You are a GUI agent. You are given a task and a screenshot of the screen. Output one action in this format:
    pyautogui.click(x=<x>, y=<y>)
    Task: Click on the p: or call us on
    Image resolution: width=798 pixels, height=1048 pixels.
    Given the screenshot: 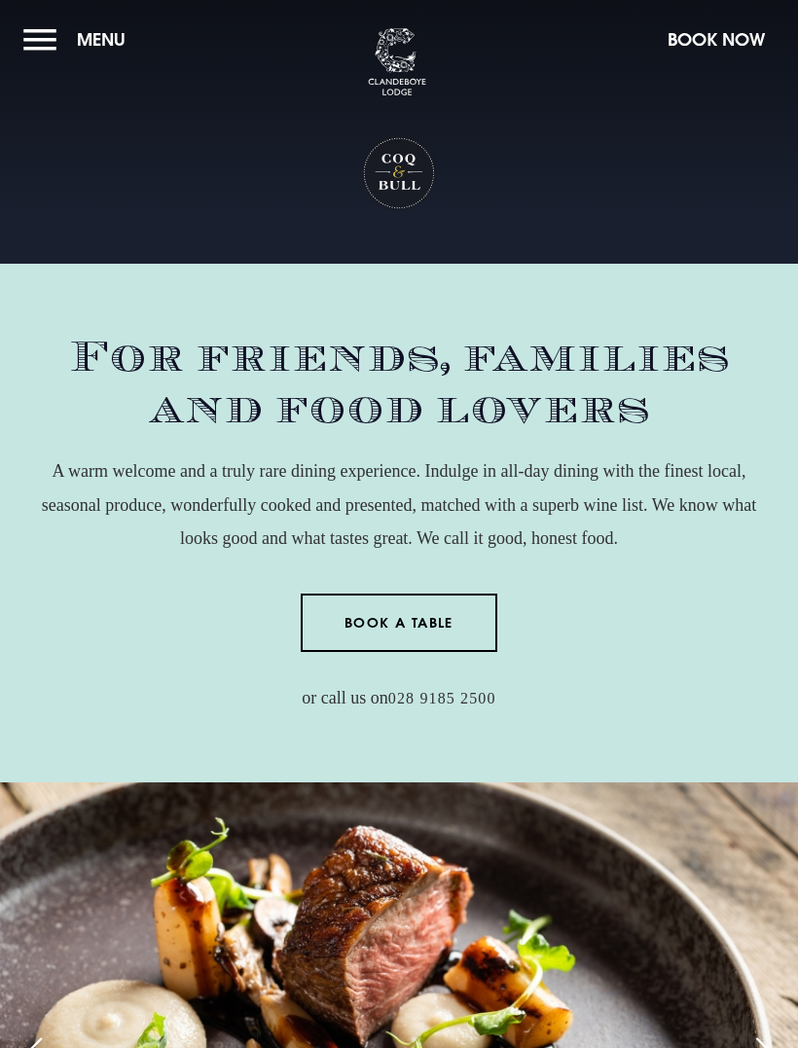 What is the action you would take?
    pyautogui.click(x=399, y=698)
    